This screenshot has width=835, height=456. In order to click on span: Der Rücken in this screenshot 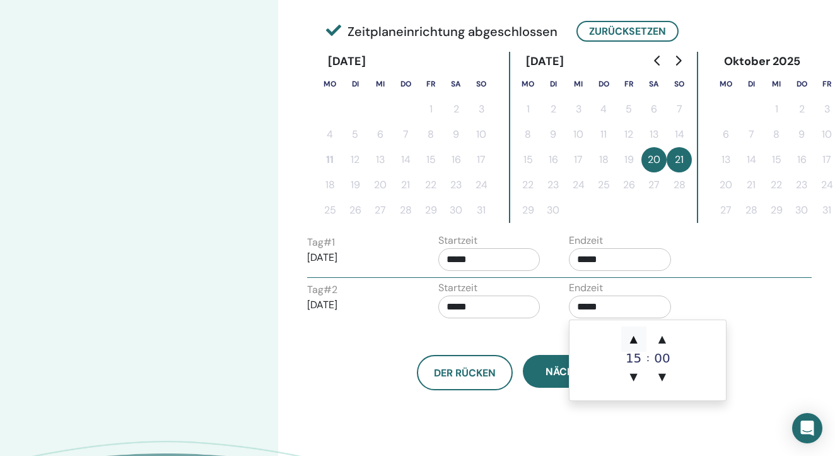, I will do `click(465, 372)`.